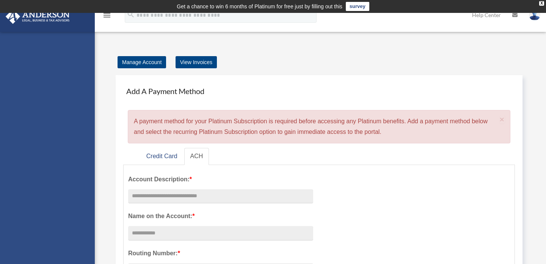 Image resolution: width=546 pixels, height=264 pixels. Describe the element at coordinates (131, 14) in the screenshot. I see `i: search` at that location.